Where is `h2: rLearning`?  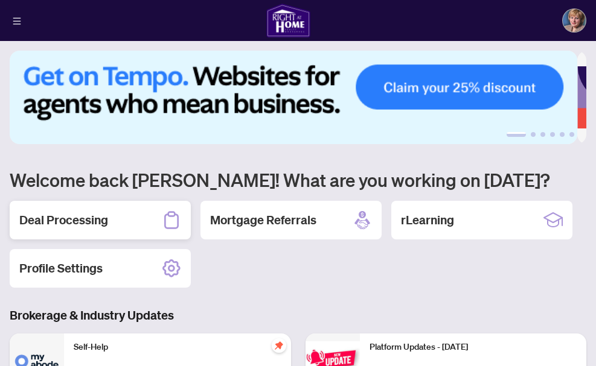
h2: rLearning is located at coordinates (427, 220).